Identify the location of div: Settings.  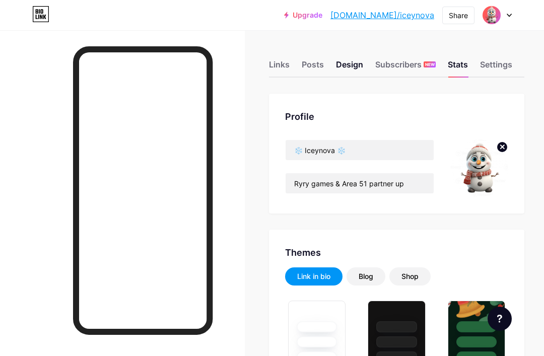
(496, 67).